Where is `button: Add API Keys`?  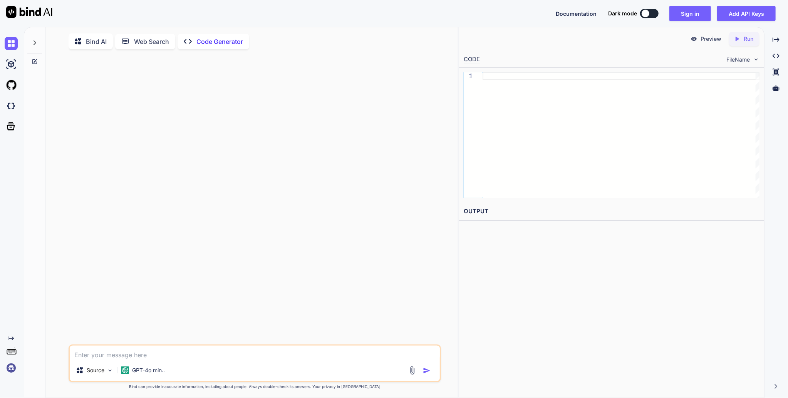 button: Add API Keys is located at coordinates (746, 13).